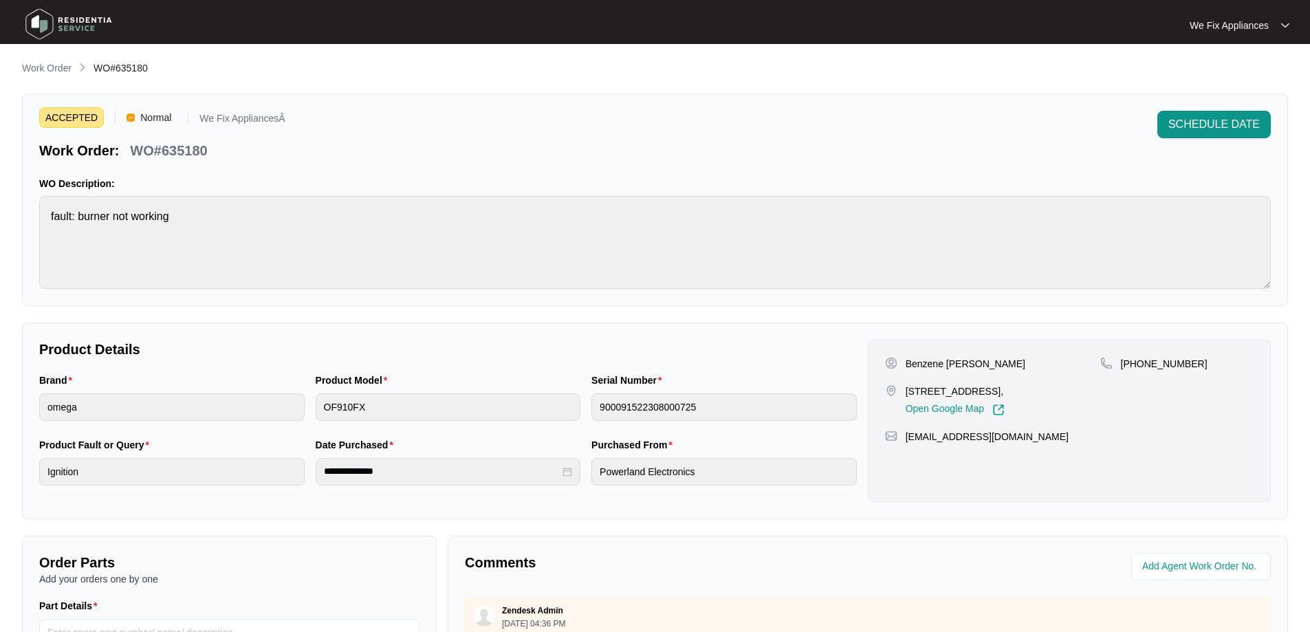  Describe the element at coordinates (71, 606) in the screenshot. I see `label: Part Details` at that location.